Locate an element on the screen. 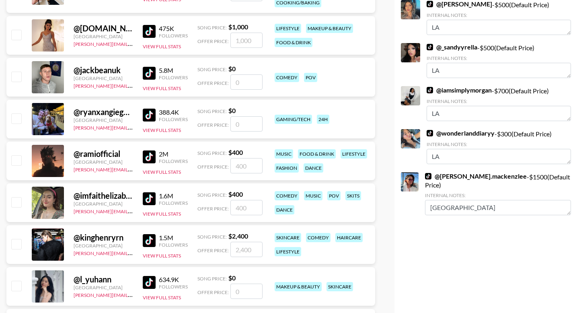 Image resolution: width=579 pixels, height=313 pixels. div: 475K is located at coordinates (173, 29).